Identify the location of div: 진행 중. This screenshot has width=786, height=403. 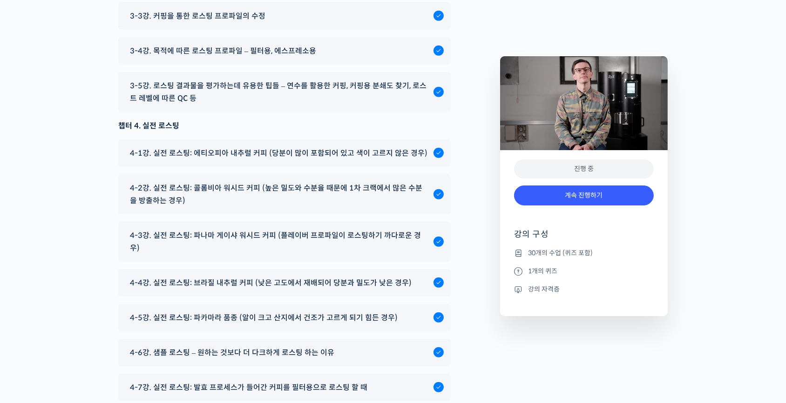
(584, 169).